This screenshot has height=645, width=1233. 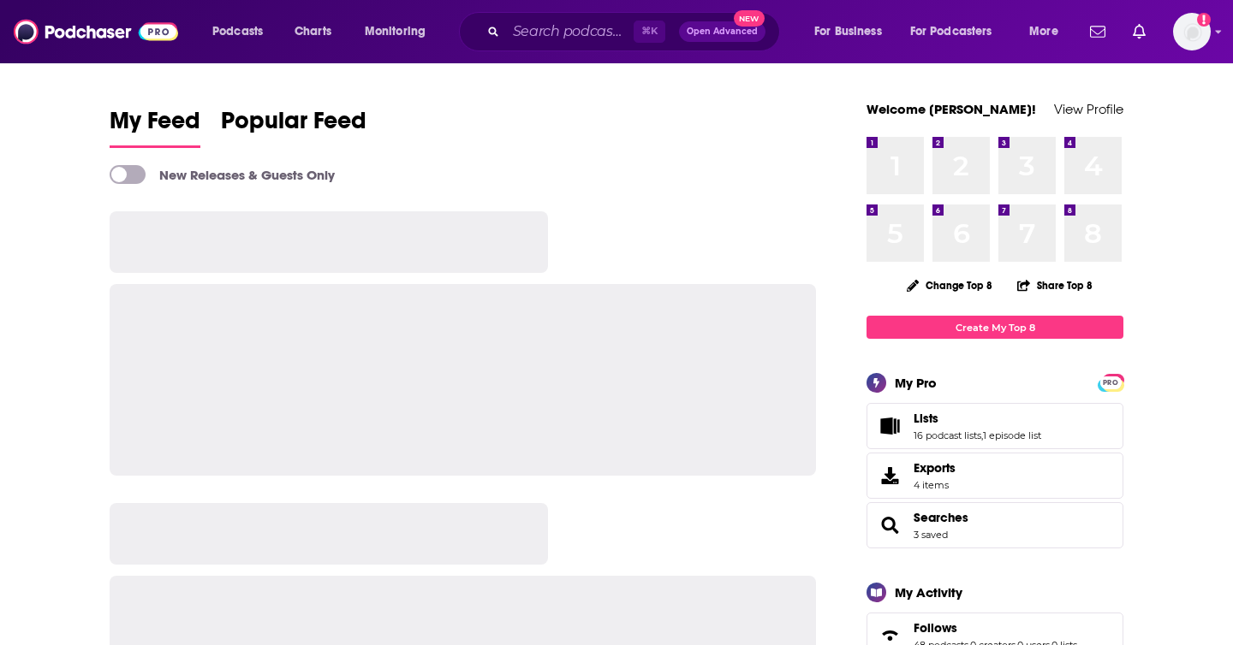 What do you see at coordinates (1088, 109) in the screenshot?
I see `a: View Profile` at bounding box center [1088, 109].